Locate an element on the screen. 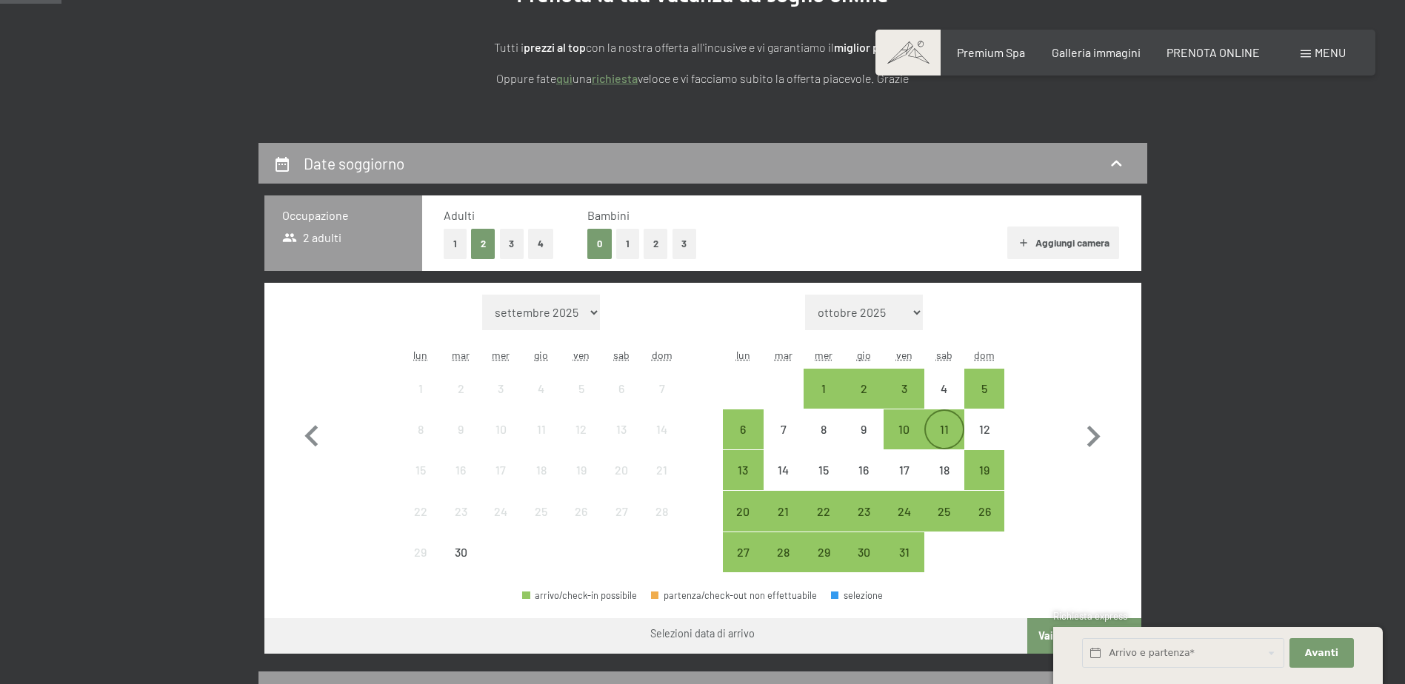  button: 1 is located at coordinates (627, 244).